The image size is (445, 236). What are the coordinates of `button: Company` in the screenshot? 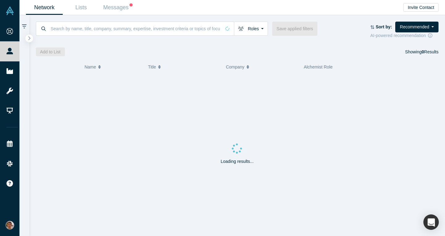 It's located at (261, 67).